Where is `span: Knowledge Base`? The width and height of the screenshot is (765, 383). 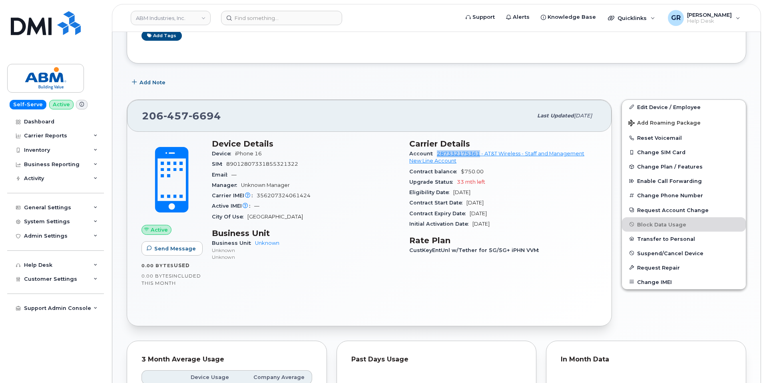 span: Knowledge Base is located at coordinates (571, 17).